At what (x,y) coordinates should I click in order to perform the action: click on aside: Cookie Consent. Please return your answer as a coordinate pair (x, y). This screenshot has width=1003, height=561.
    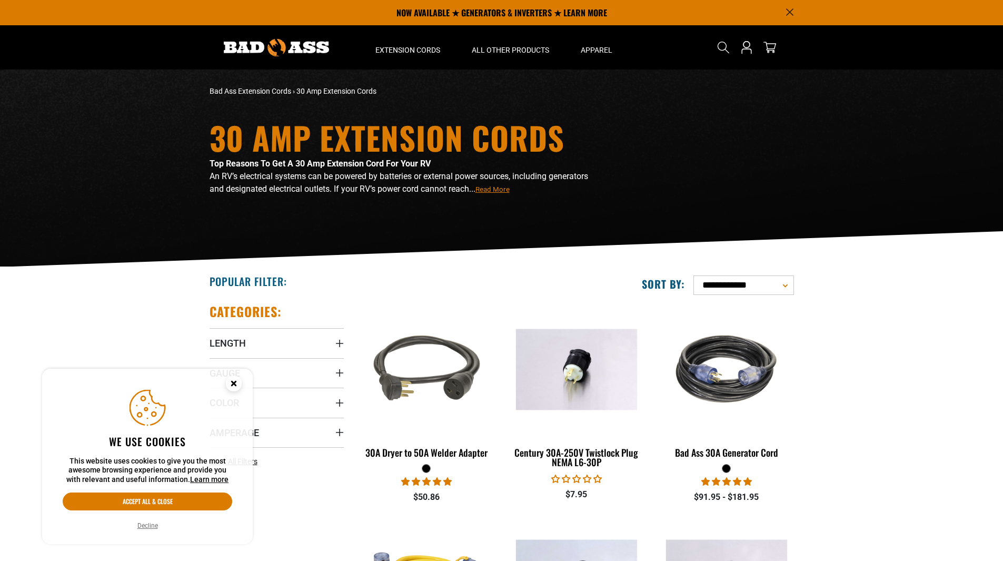
    Looking at the image, I should click on (147, 456).